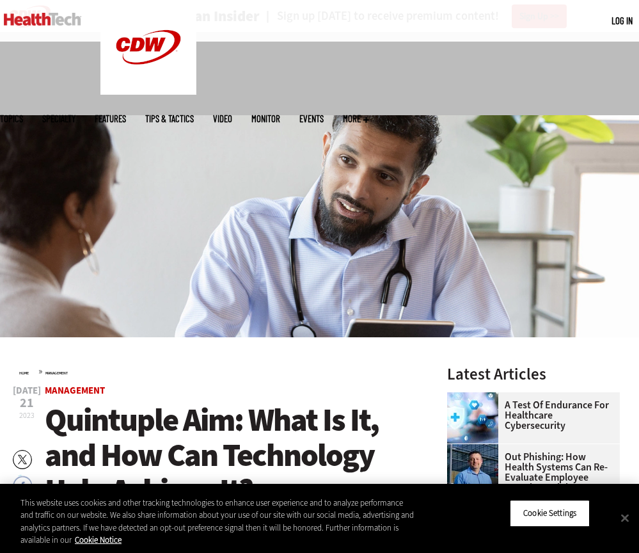 This screenshot has width=639, height=553. What do you see at coordinates (265, 118) in the screenshot?
I see `a: MonITor` at bounding box center [265, 118].